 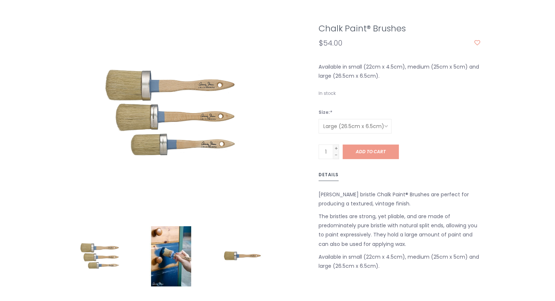 I want to click on h1: Chalk Paint® Brushes, so click(x=399, y=28).